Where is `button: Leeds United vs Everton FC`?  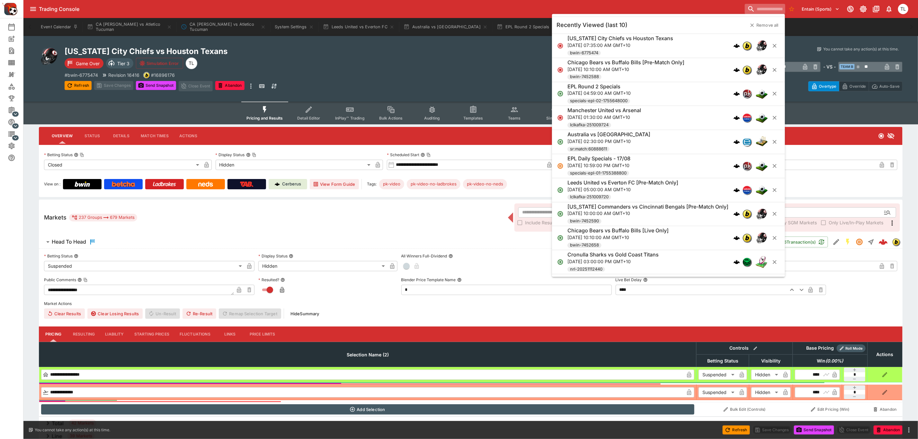
button: Leeds United vs Everton FC is located at coordinates (359, 27).